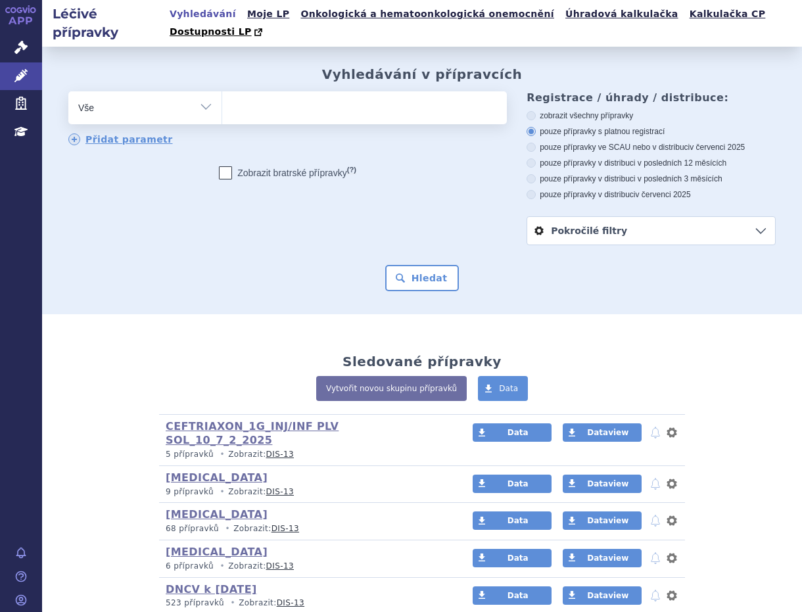 The image size is (802, 612). I want to click on span: 523 přípravků, so click(195, 603).